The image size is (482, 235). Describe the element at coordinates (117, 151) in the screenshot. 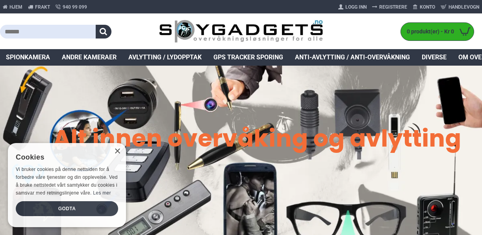

I see `div: Close` at that location.